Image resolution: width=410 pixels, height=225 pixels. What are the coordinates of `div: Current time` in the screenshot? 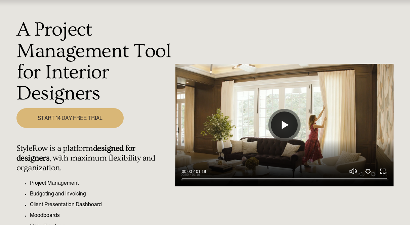 It's located at (188, 172).